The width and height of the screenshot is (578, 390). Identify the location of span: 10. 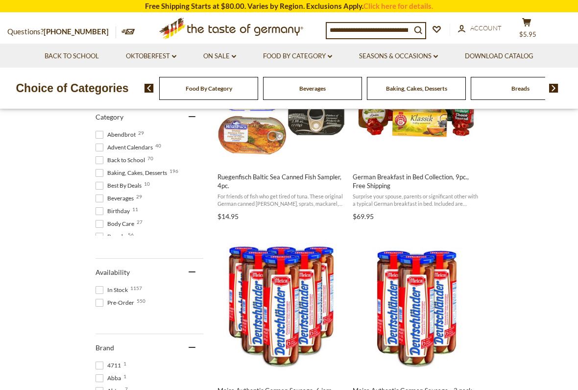
(147, 184).